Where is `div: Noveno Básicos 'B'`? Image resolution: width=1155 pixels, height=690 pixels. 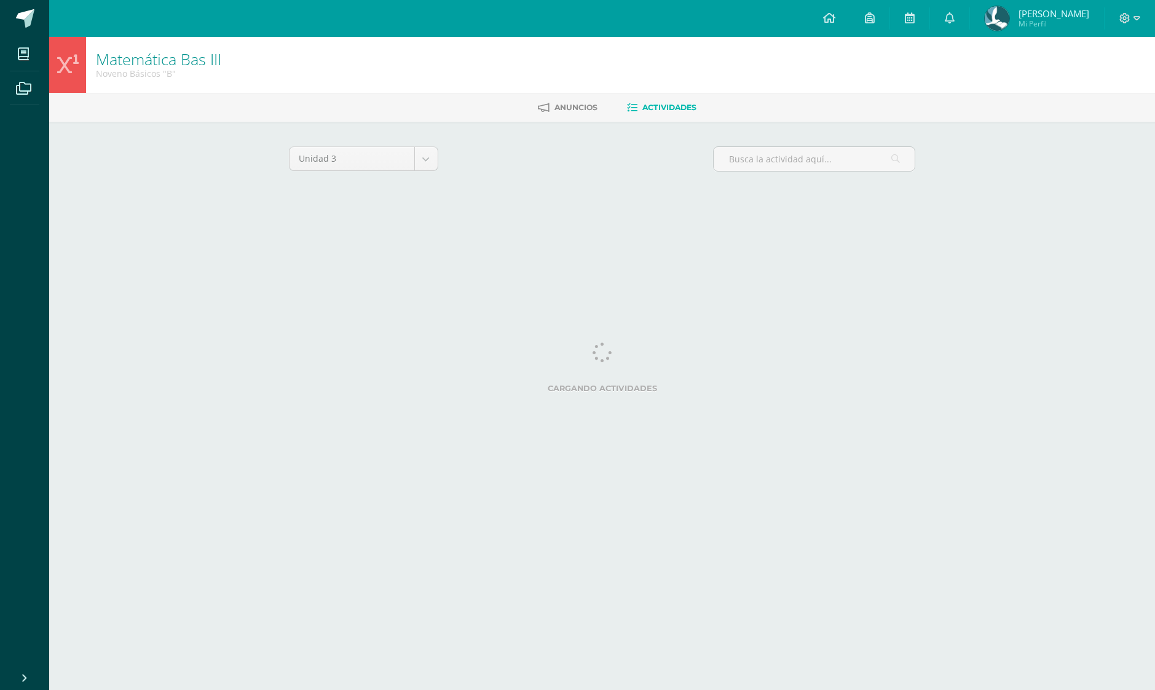 div: Noveno Básicos 'B' is located at coordinates (159, 73).